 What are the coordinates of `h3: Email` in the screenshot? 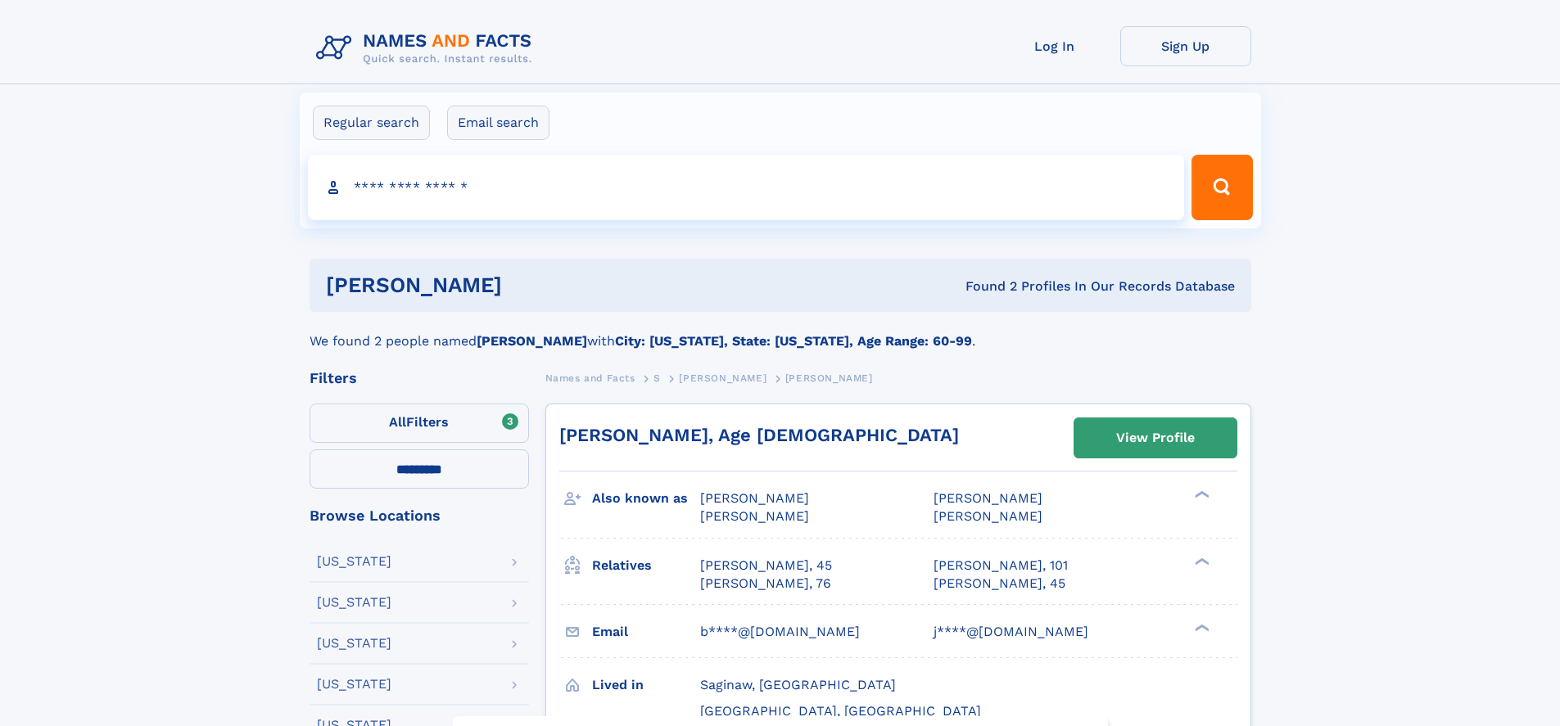 It's located at (646, 632).